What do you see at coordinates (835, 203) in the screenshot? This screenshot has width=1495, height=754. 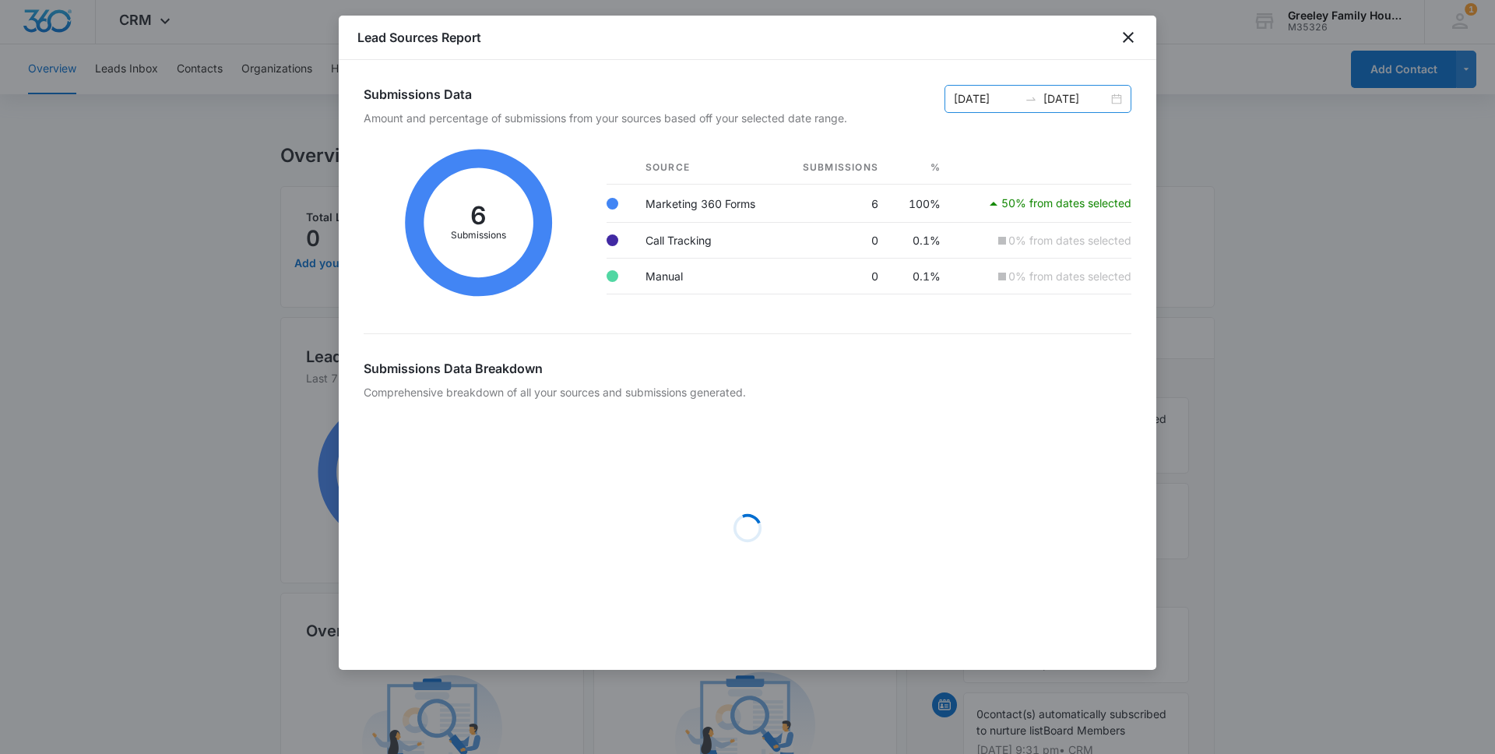 I see `td: 6` at bounding box center [835, 203].